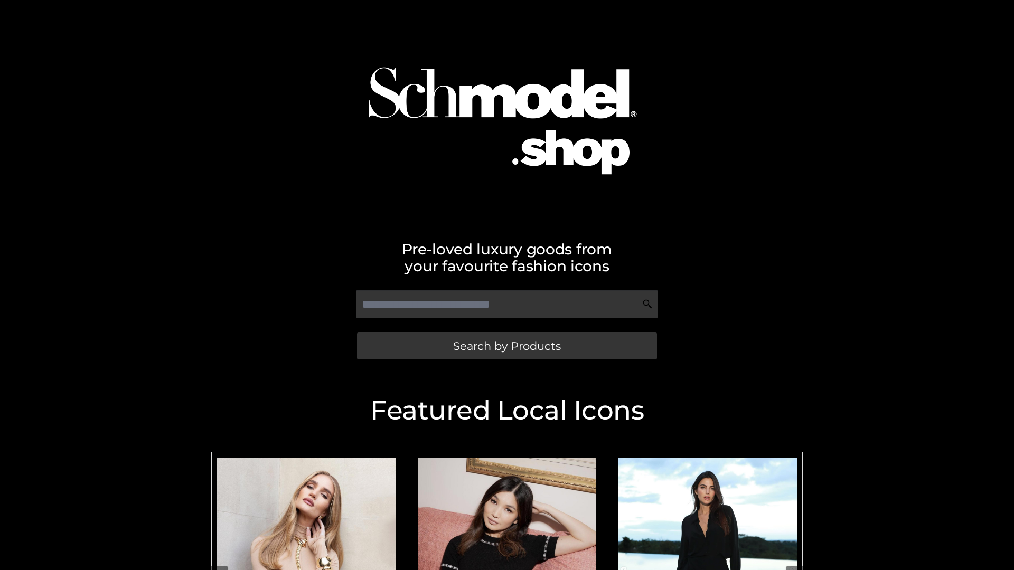 The image size is (1014, 570). I want to click on h2: Pre-loved luxury goods from your favourite fashion icons, so click(507, 258).